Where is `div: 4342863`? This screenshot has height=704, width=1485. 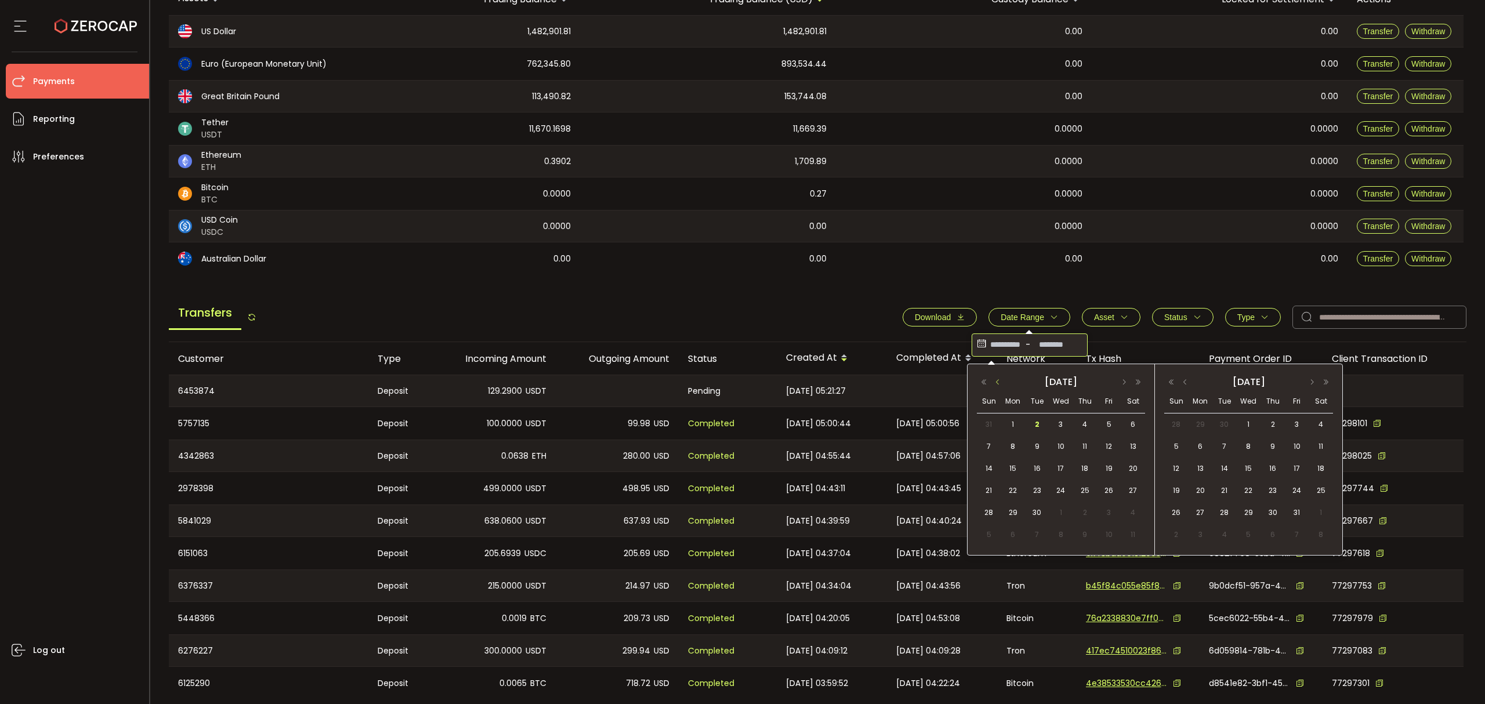 div: 4342863 is located at coordinates (269, 456).